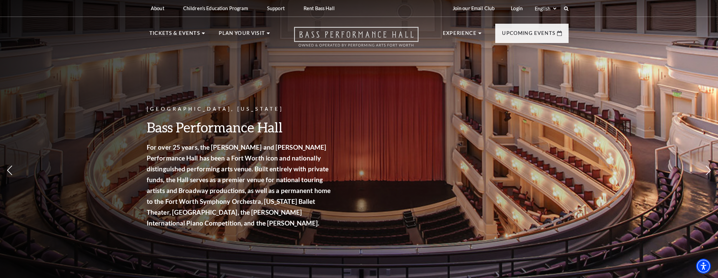 This screenshot has width=718, height=278. I want to click on p: Experience, so click(460, 35).